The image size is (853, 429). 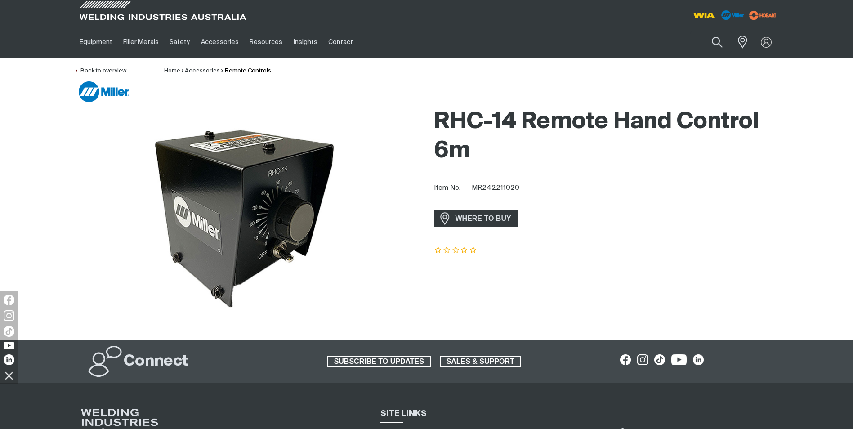 What do you see at coordinates (9, 375) in the screenshot?
I see `img: hide socials` at bounding box center [9, 375].